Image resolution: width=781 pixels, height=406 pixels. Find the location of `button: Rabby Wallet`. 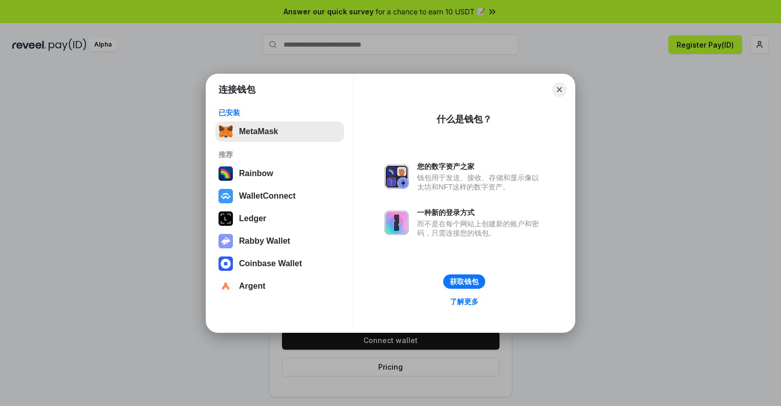

button: Rabby Wallet is located at coordinates (280, 241).